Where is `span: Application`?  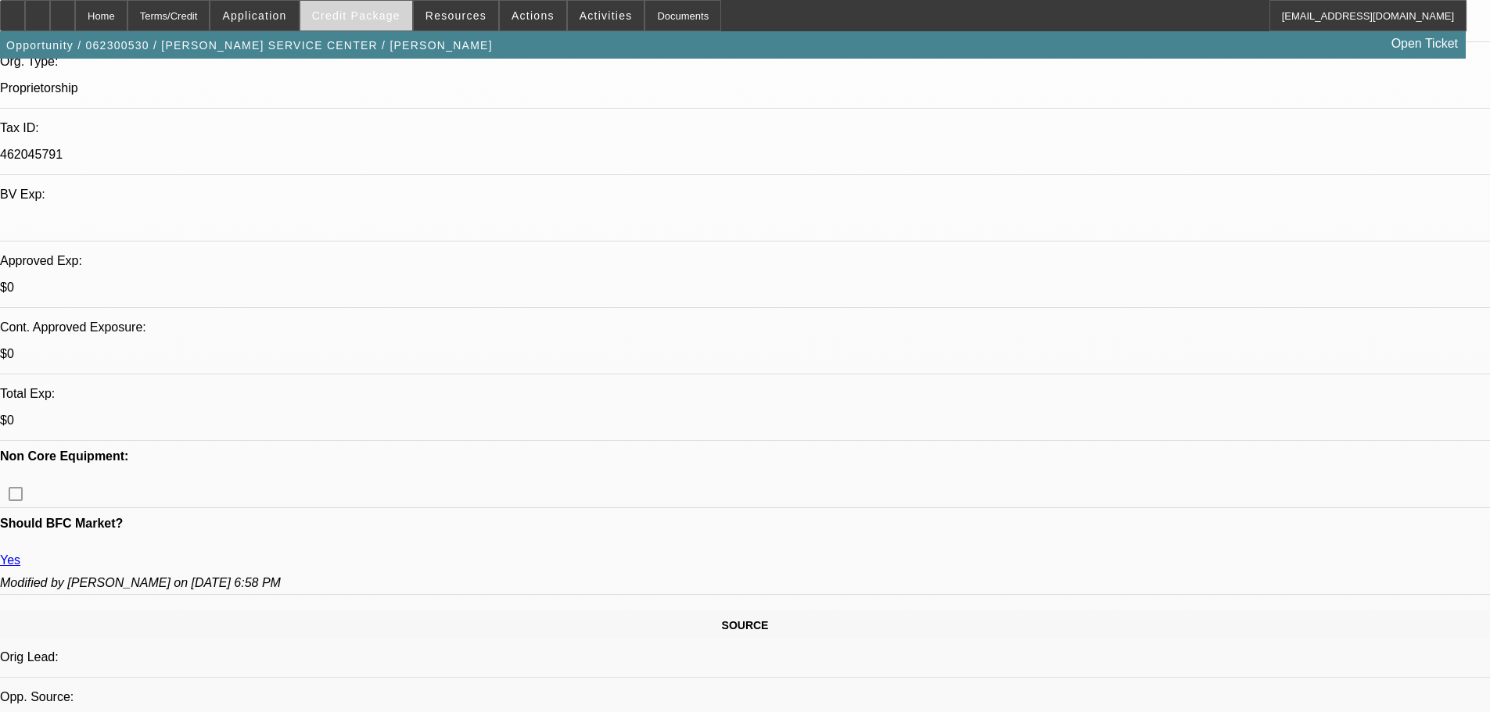
span: Application is located at coordinates (254, 16).